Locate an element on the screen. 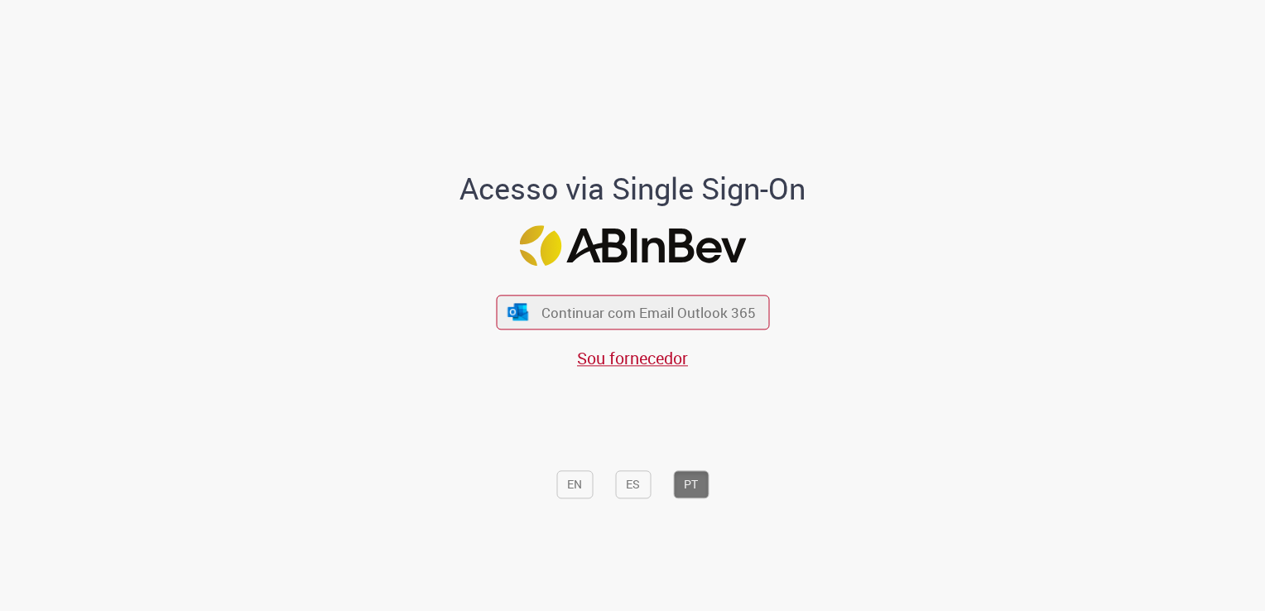  a: Sou fornecedor is located at coordinates (632, 358).